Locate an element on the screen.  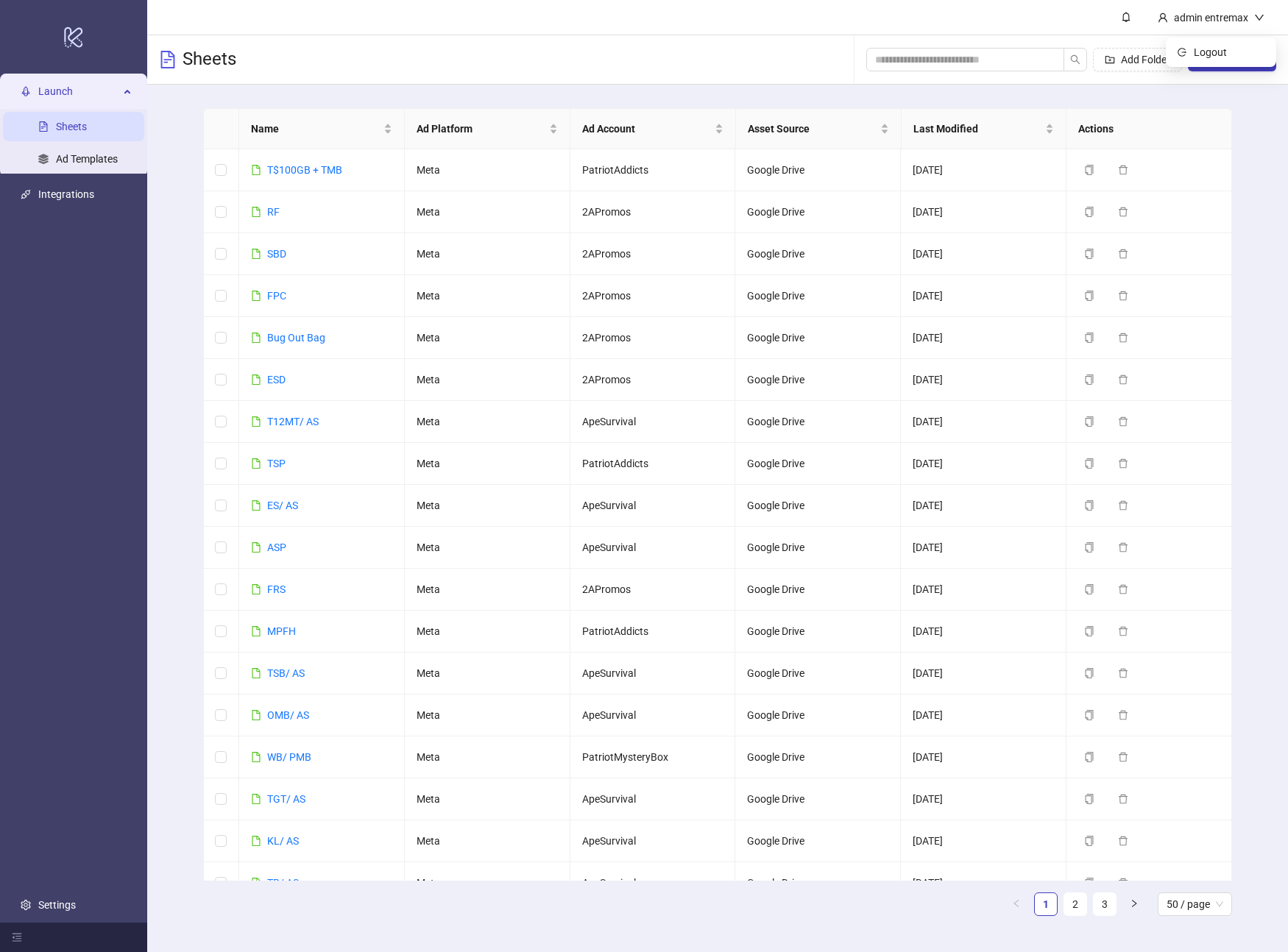
div: admin entremax is located at coordinates (1211, 18).